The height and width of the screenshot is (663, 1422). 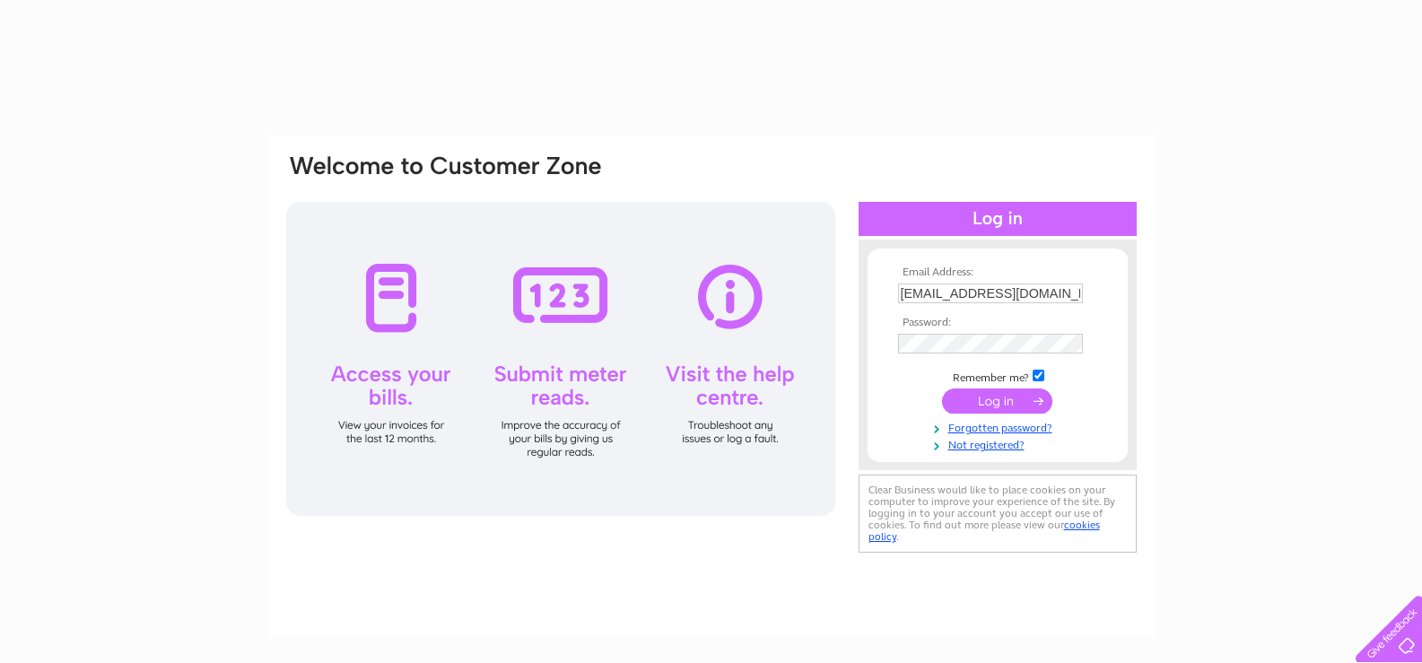 What do you see at coordinates (984, 530) in the screenshot?
I see `a: cookies policy` at bounding box center [984, 530].